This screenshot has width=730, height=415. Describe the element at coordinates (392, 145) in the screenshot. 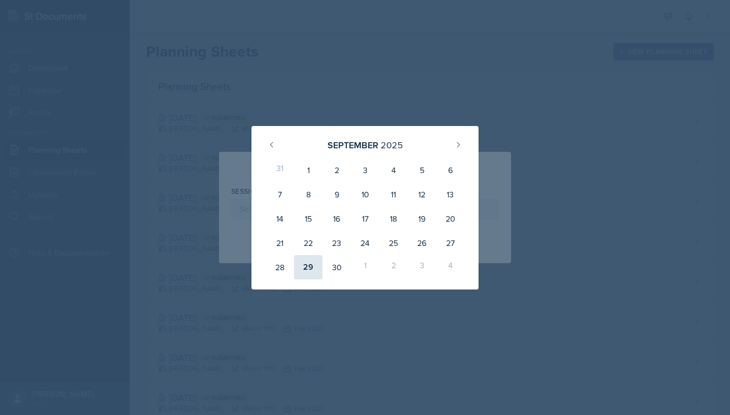

I see `div: 2025` at that location.